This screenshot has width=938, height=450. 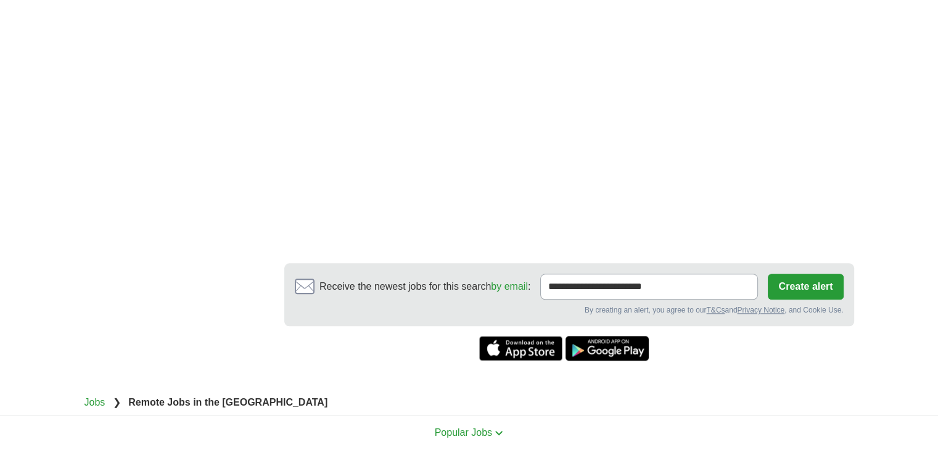 What do you see at coordinates (463, 432) in the screenshot?
I see `span: Popular Jobs` at bounding box center [463, 432].